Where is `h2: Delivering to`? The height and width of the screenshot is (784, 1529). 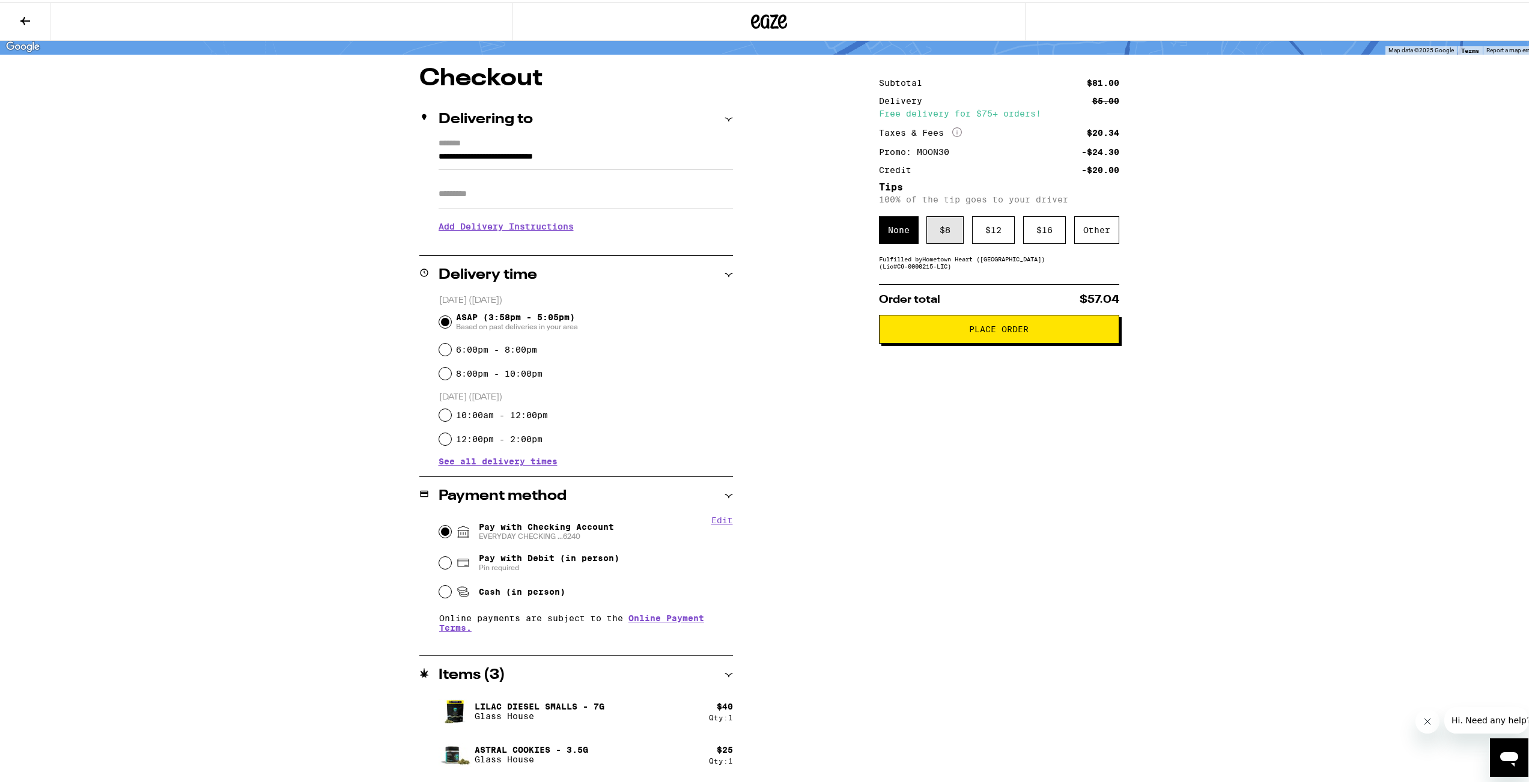 h2: Delivering to is located at coordinates (486, 118).